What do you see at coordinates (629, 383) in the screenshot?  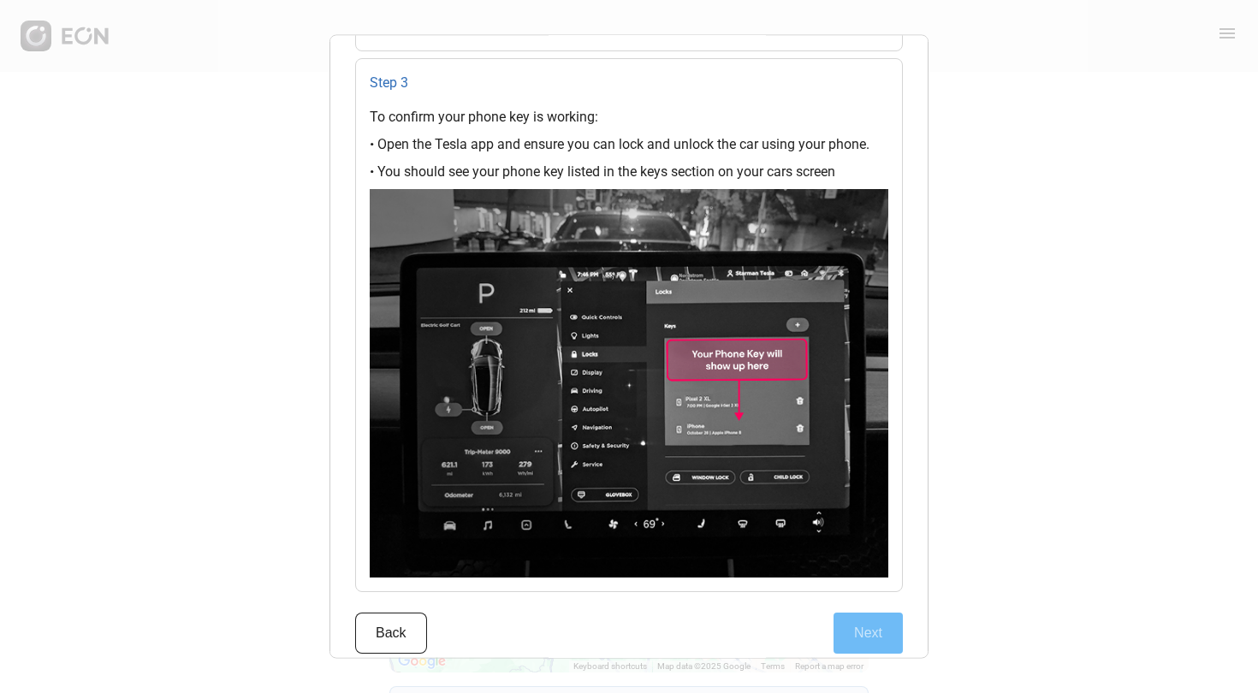 I see `img: setup-phone-key-2` at bounding box center [629, 383].